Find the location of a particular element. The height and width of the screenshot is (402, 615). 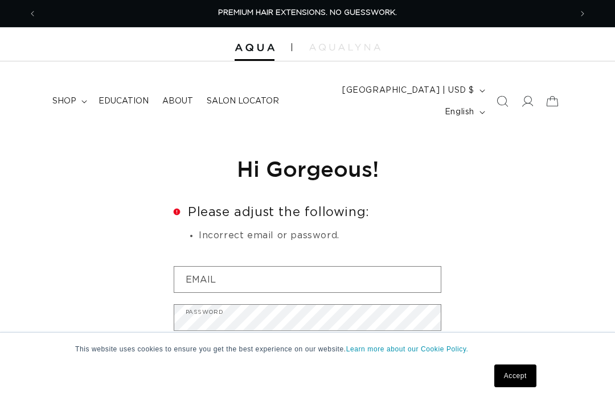

span: shop is located at coordinates (64, 101).